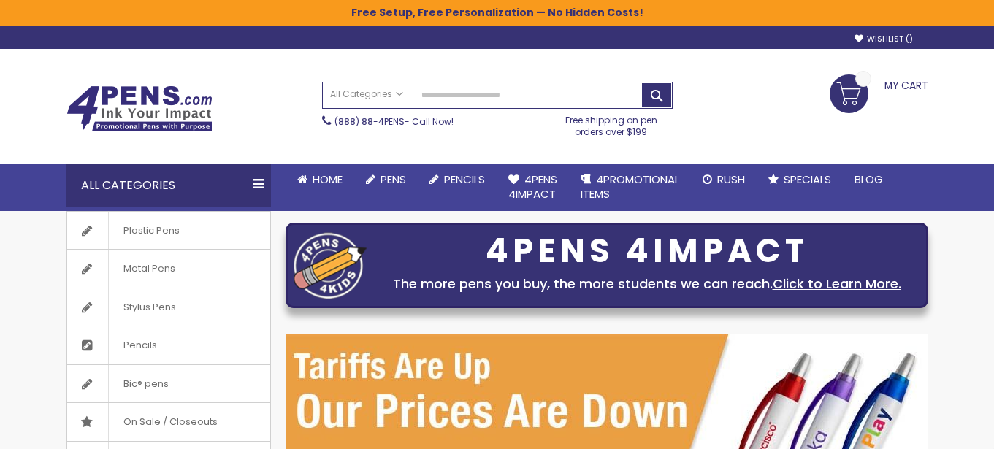 Image resolution: width=994 pixels, height=449 pixels. I want to click on div: The more pens you buy, the more students we can reach., so click(647, 284).